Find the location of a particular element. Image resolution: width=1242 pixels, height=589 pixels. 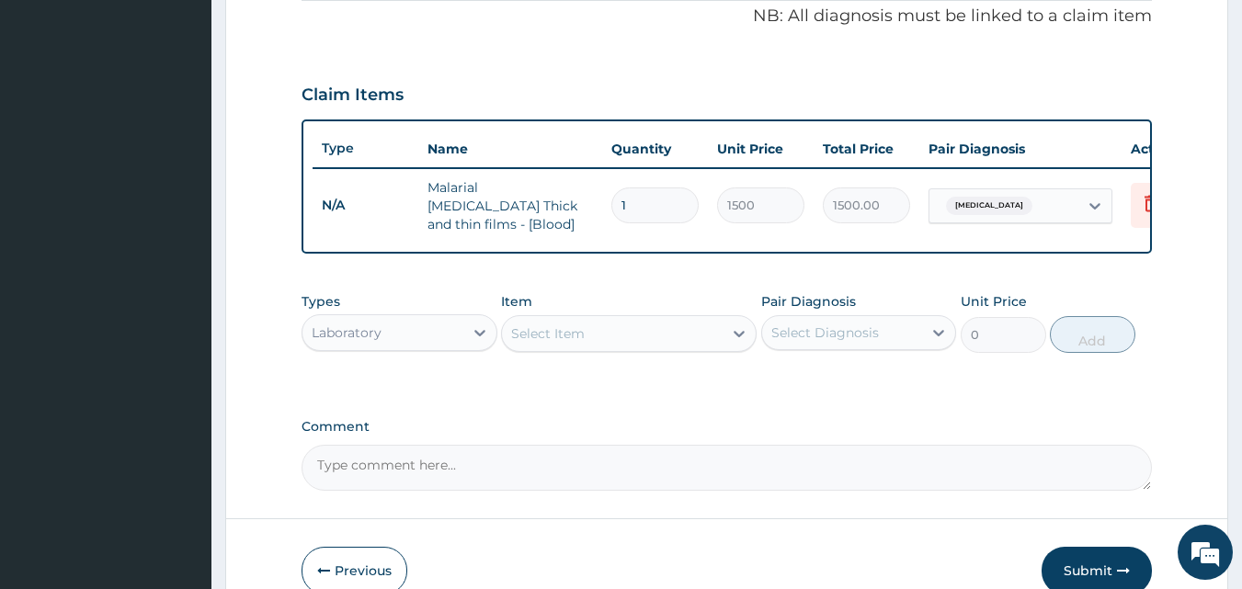

div: Laboratory is located at coordinates (347, 333).